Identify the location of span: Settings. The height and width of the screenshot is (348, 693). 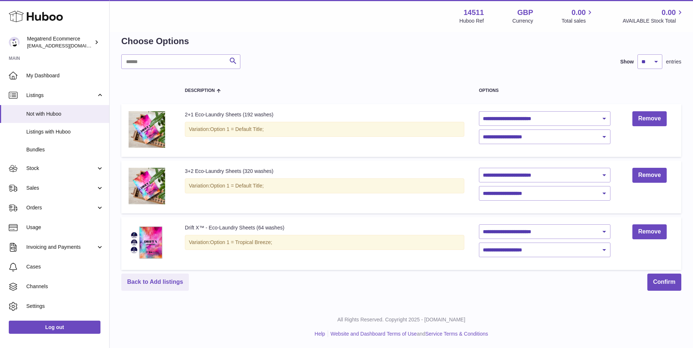
(65, 306).